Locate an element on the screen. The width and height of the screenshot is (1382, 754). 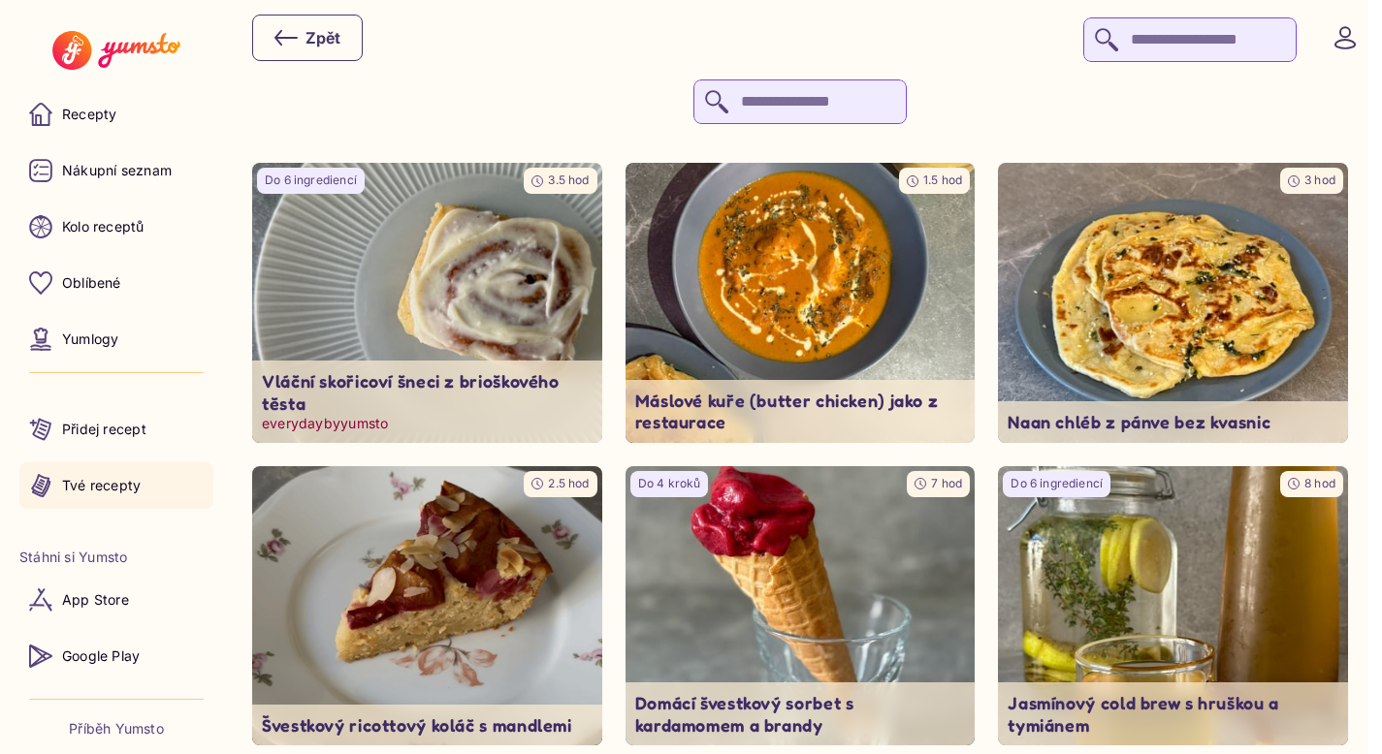
span: 1.5 hod is located at coordinates (942, 179).